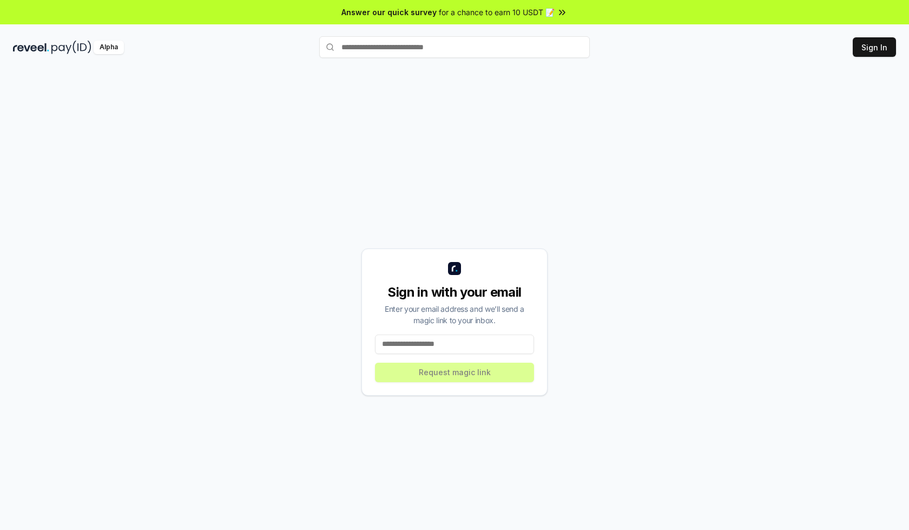 This screenshot has width=909, height=530. Describe the element at coordinates (454, 314) in the screenshot. I see `div: Enter your email address and we’ll send a magic link to your inbox.` at that location.